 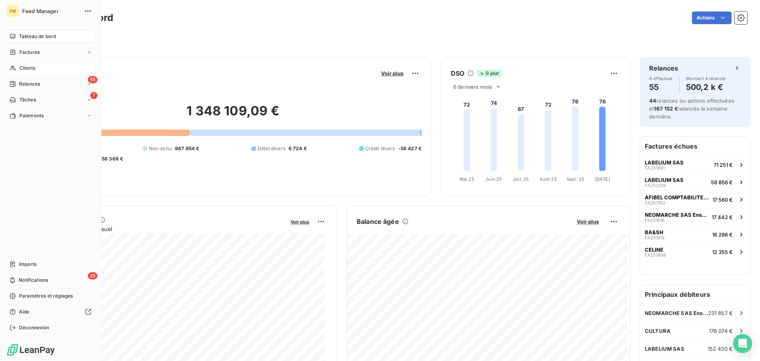 I want to click on span: 167 152 €, so click(x=666, y=108).